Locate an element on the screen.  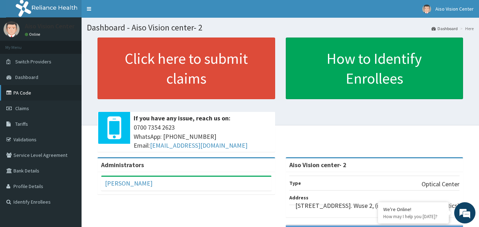
span: Switch Providers is located at coordinates (33, 62).